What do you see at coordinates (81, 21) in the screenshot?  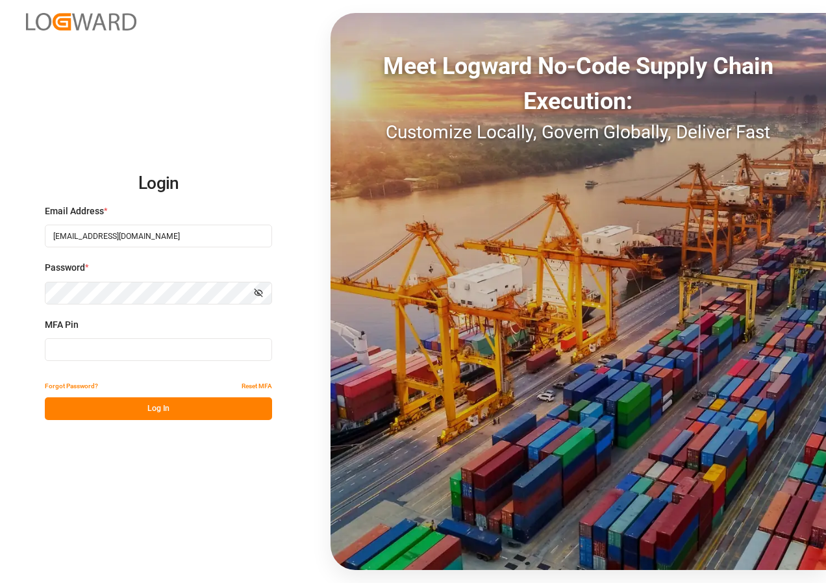 I see `img: Logward_new_orange.png` at bounding box center [81, 21].